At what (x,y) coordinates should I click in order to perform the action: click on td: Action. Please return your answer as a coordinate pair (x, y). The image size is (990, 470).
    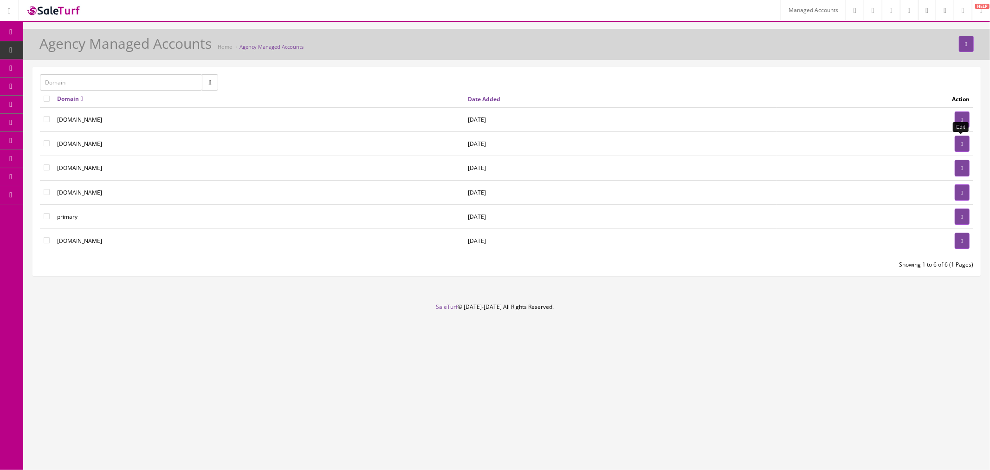
    Looking at the image, I should click on (875, 99).